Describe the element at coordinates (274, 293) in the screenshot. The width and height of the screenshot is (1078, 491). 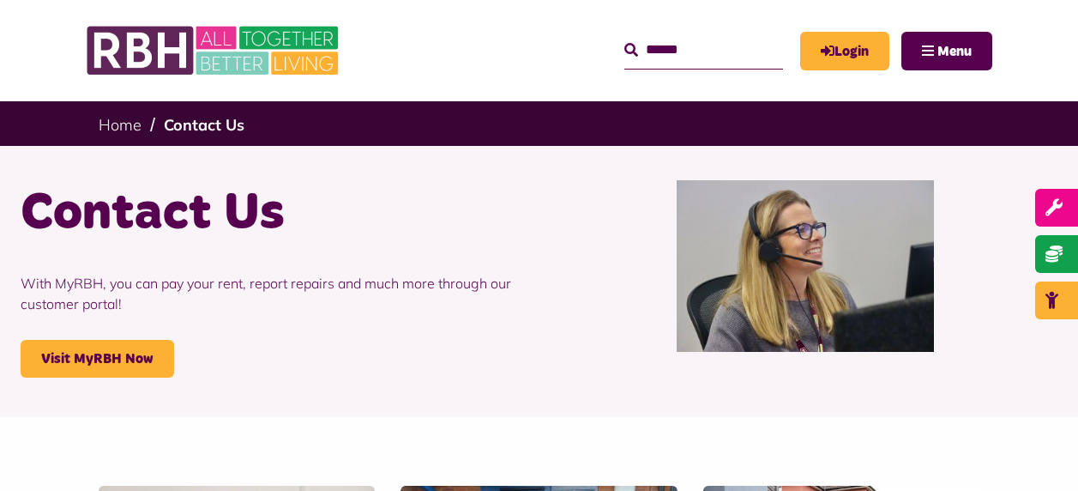
I see `p: With MyRBH, you can pay your rent, report repairs and much more through our customer portal!` at that location.